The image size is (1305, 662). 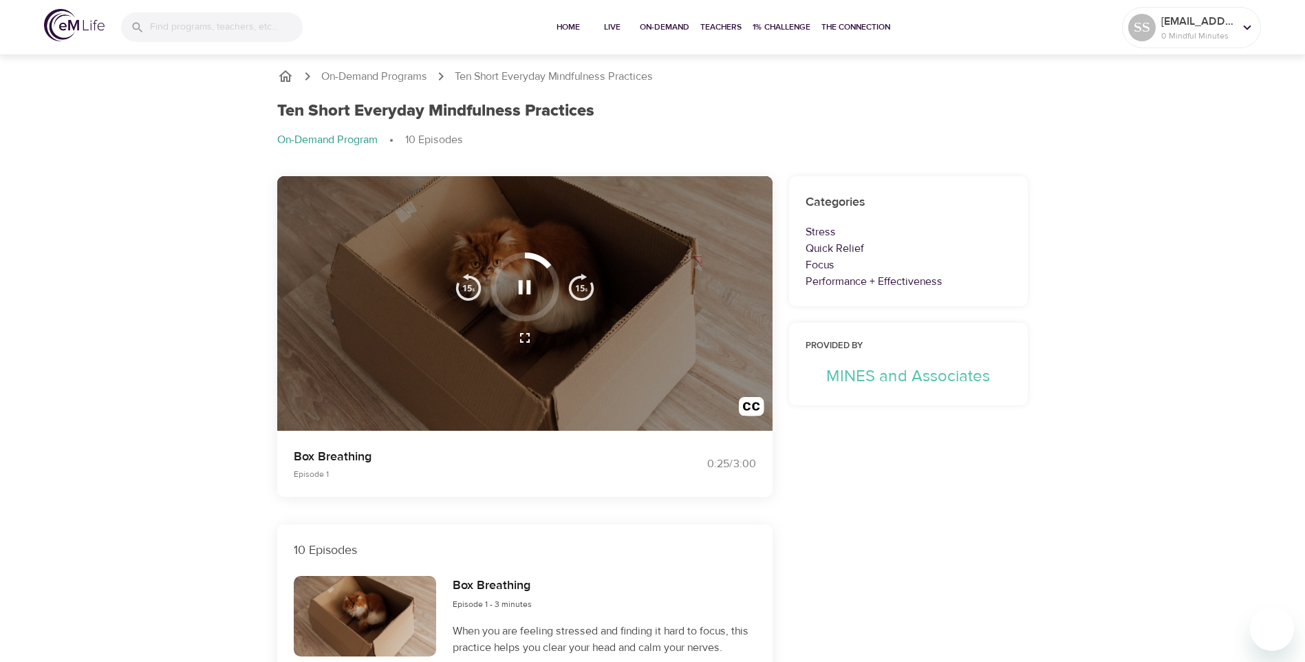 What do you see at coordinates (435, 111) in the screenshot?
I see `h1: Ten Short Everyday Mindfulness Practices` at bounding box center [435, 111].